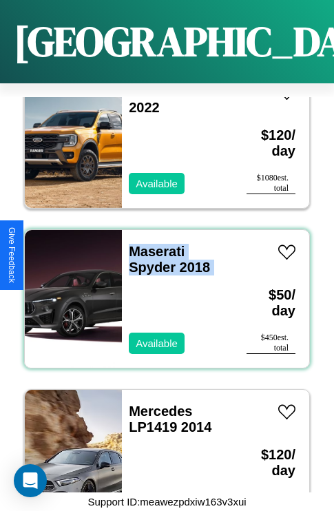 The width and height of the screenshot is (334, 511). I want to click on p: Support ID: meawezpdxiw163v3xui, so click(167, 501).